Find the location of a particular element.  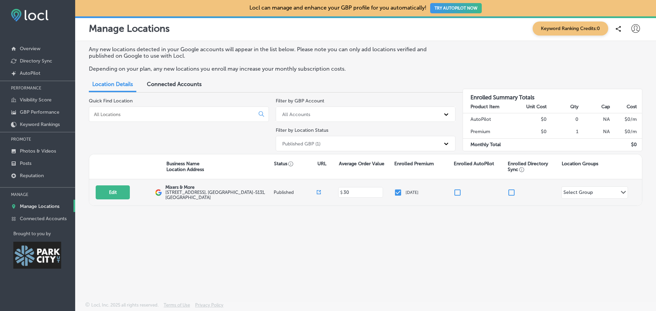

p: Depending on your plan, any new locations you enroll may increase your monthly subscription costs. is located at coordinates (268, 69).